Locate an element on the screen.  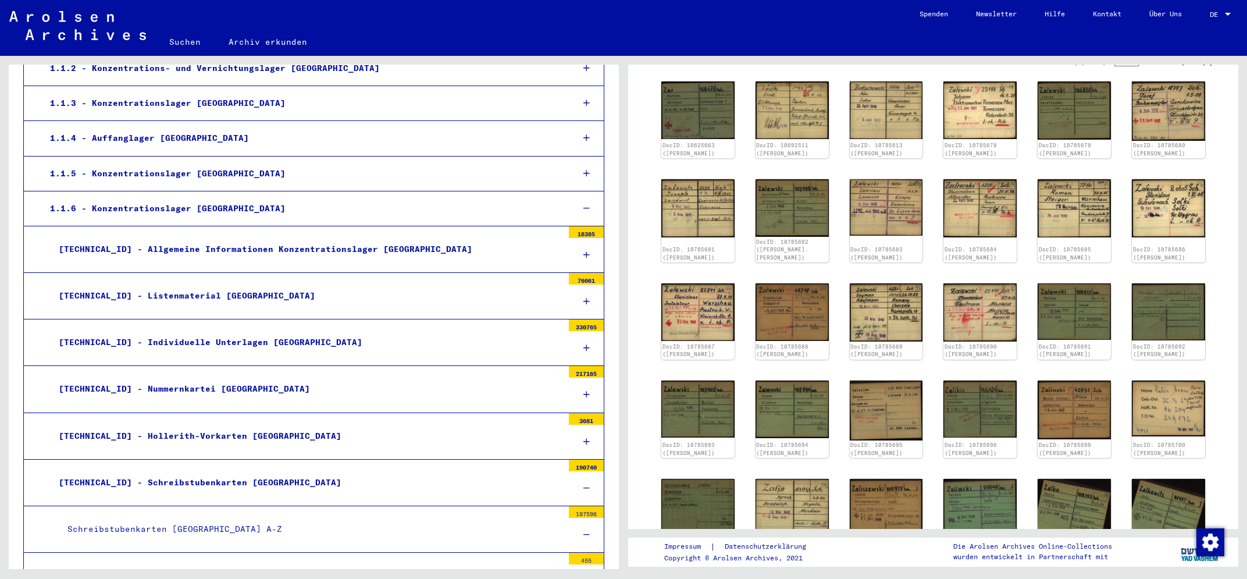
a: Impressum is located at coordinates (687, 546).